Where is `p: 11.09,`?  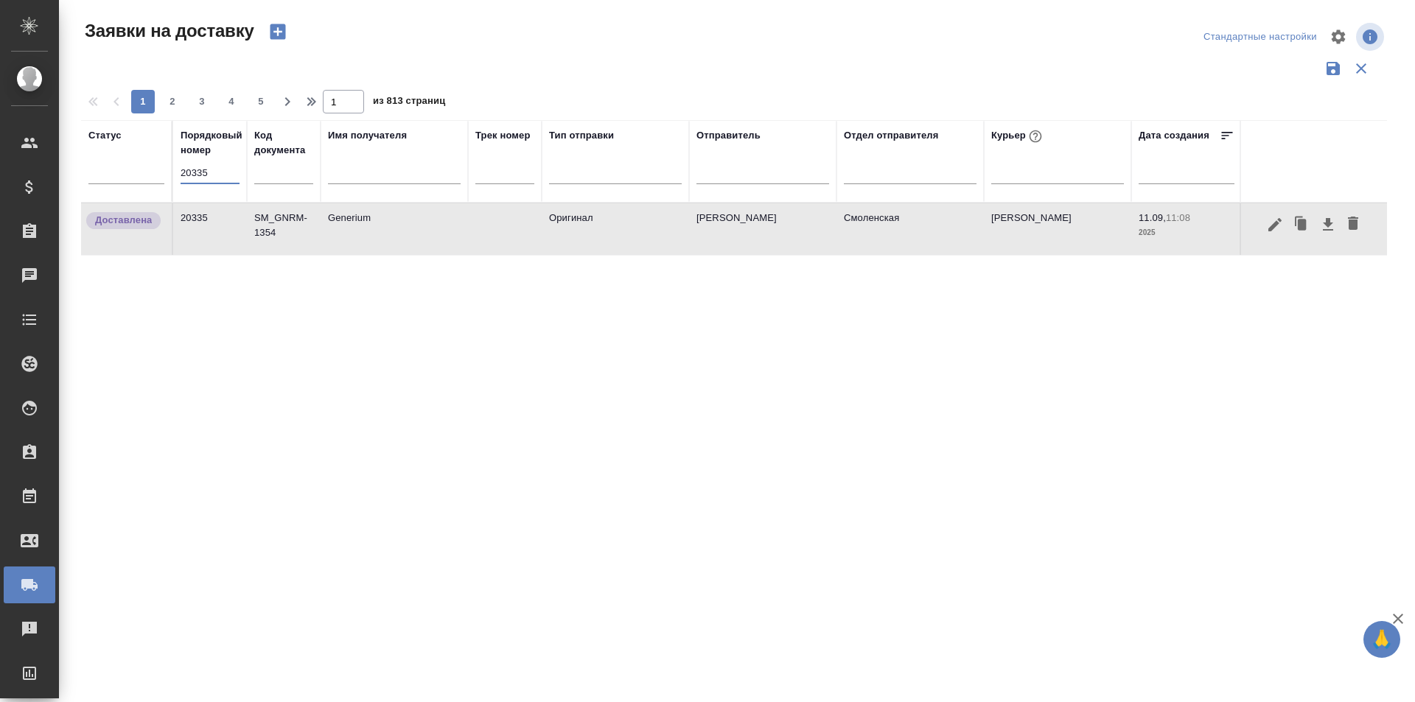
p: 11.09, is located at coordinates (1152, 217).